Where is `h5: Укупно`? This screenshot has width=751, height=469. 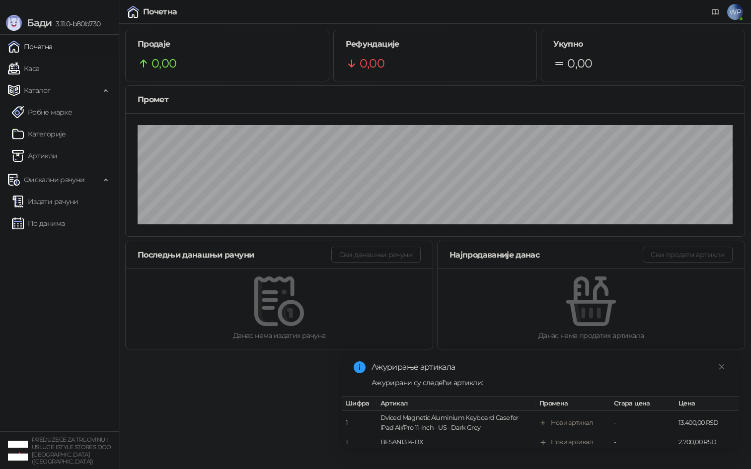
h5: Укупно is located at coordinates (643, 44).